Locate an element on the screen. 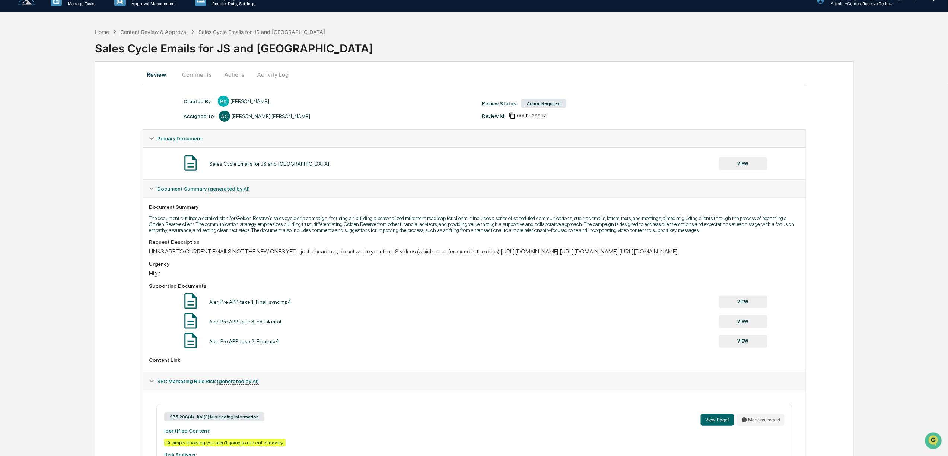 This screenshot has height=456, width=948. strong: Identified Content: is located at coordinates (187, 431).